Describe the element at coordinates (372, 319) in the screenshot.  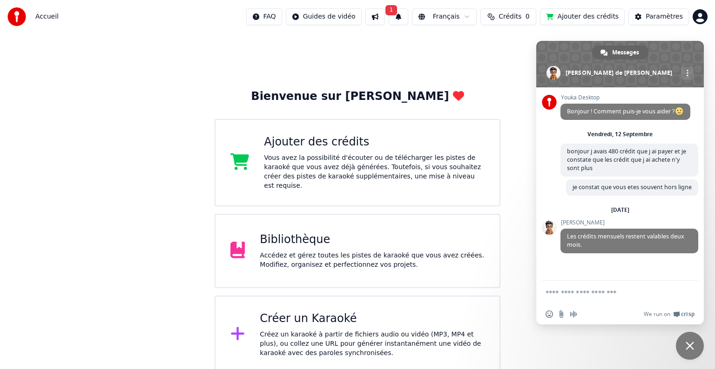
I see `div: Créer un Karaoké` at that location.